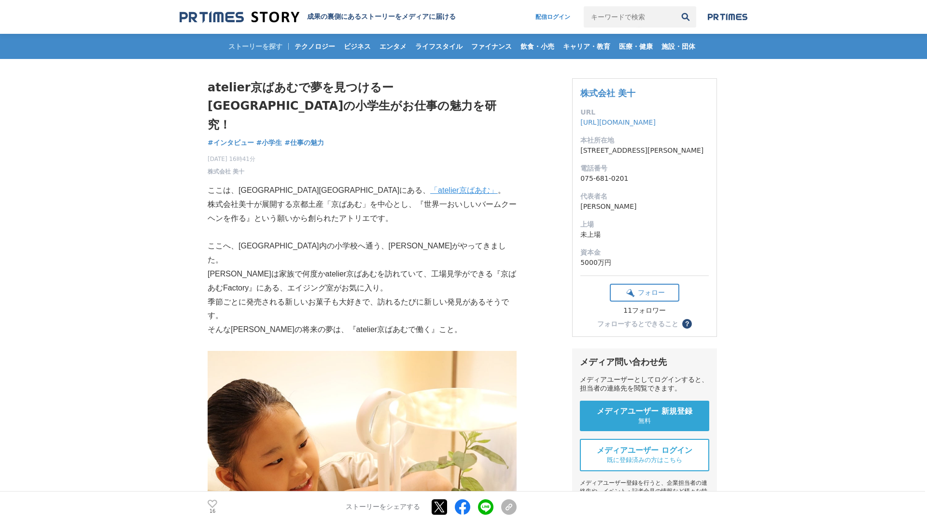 Image resolution: width=927 pixels, height=522 pixels. Describe the element at coordinates (645, 178) in the screenshot. I see `dd: 075-681-0201` at that location.